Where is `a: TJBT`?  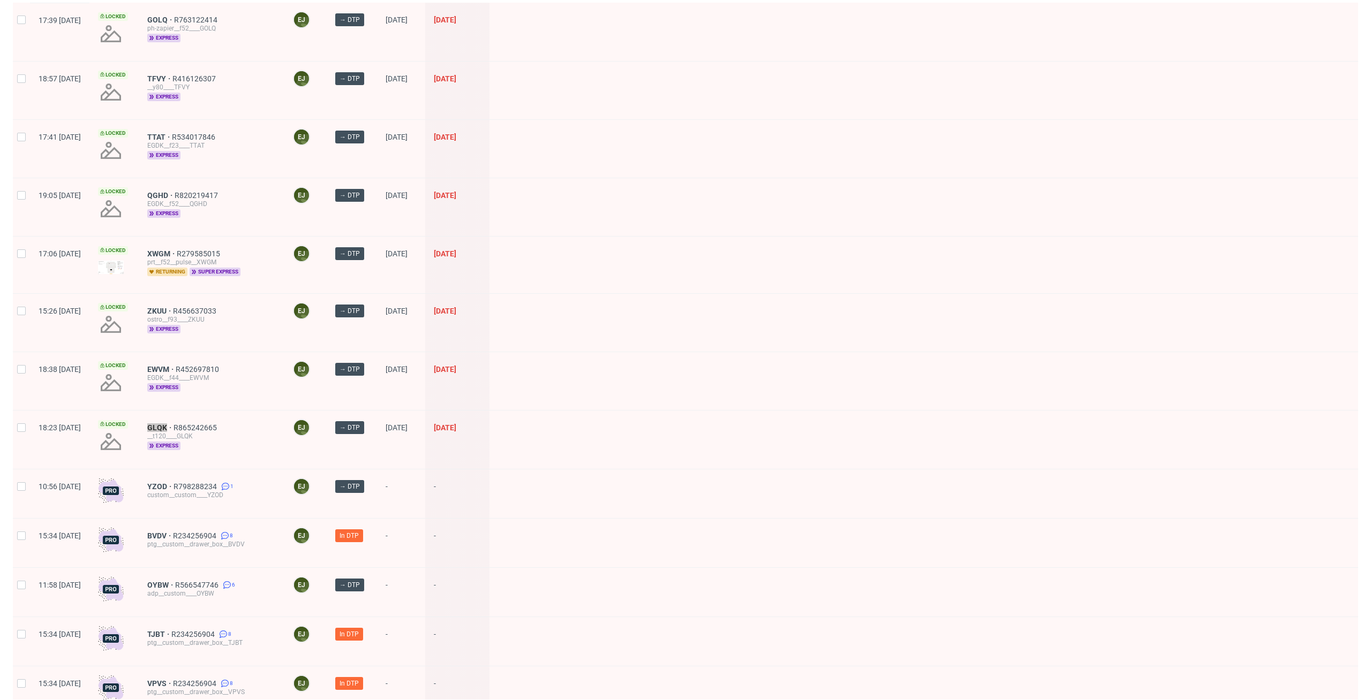
a: TJBT is located at coordinates (159, 634).